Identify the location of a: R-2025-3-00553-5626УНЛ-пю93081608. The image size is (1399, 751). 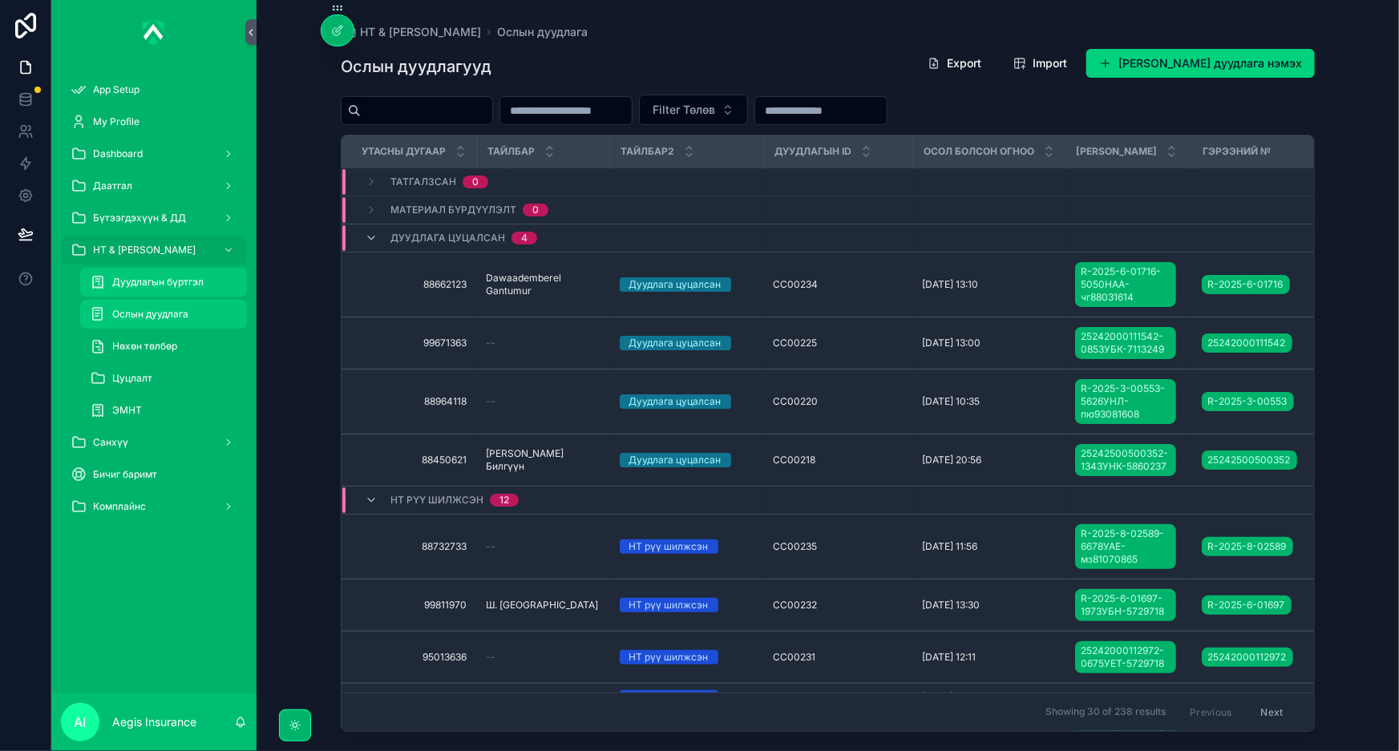
(1125, 402).